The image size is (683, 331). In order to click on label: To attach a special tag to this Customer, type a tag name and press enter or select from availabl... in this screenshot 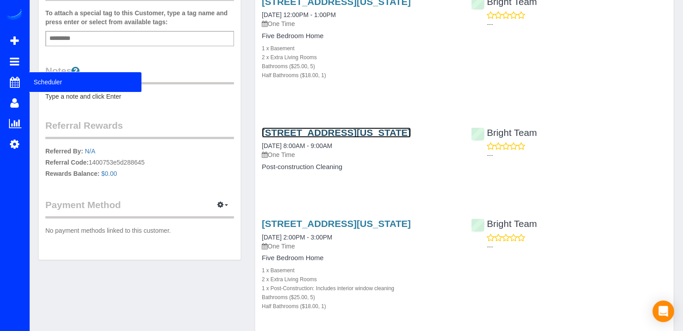, I will do `click(140, 18)`.